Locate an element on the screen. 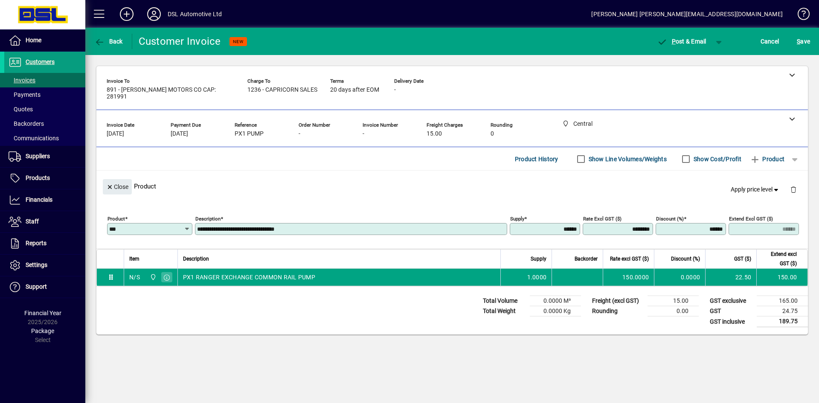  td: 0.0000 M³ is located at coordinates (555, 301).